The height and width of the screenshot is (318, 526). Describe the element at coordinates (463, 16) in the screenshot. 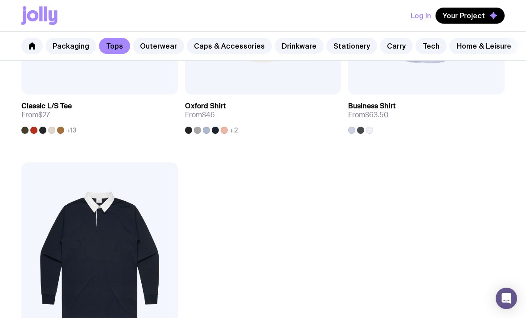

I see `span: Your Project` at that location.